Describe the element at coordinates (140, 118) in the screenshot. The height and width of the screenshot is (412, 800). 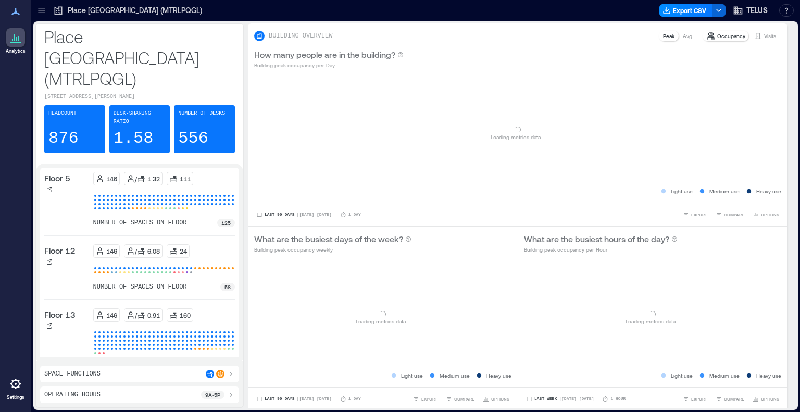
I see `p: Desk-sharing ratio` at that location.